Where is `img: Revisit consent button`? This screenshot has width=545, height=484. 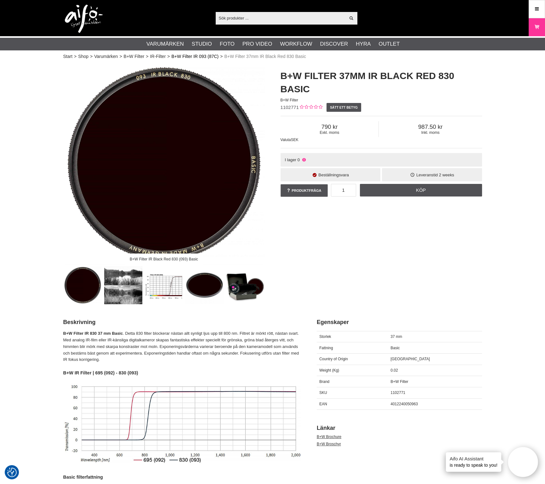 img: Revisit consent button is located at coordinates (12, 472).